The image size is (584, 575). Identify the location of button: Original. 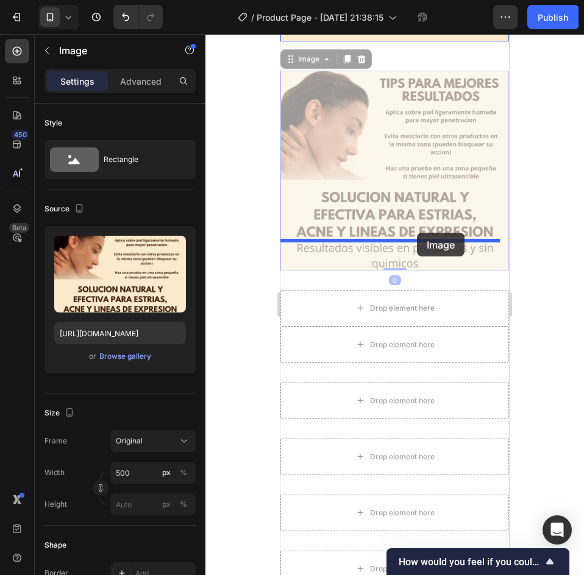
(153, 441).